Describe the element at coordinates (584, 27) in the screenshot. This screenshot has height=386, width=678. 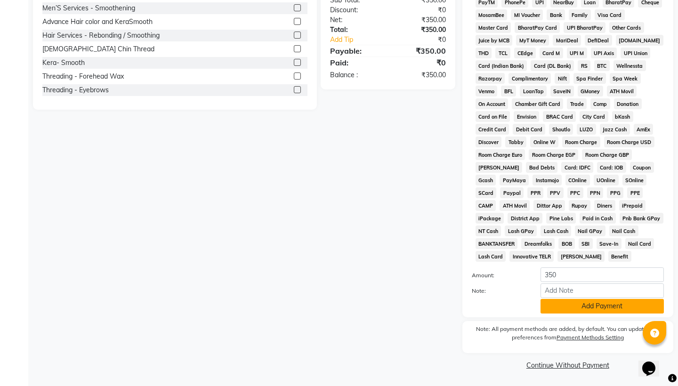
I see `span: UPI BharatPay` at that location.